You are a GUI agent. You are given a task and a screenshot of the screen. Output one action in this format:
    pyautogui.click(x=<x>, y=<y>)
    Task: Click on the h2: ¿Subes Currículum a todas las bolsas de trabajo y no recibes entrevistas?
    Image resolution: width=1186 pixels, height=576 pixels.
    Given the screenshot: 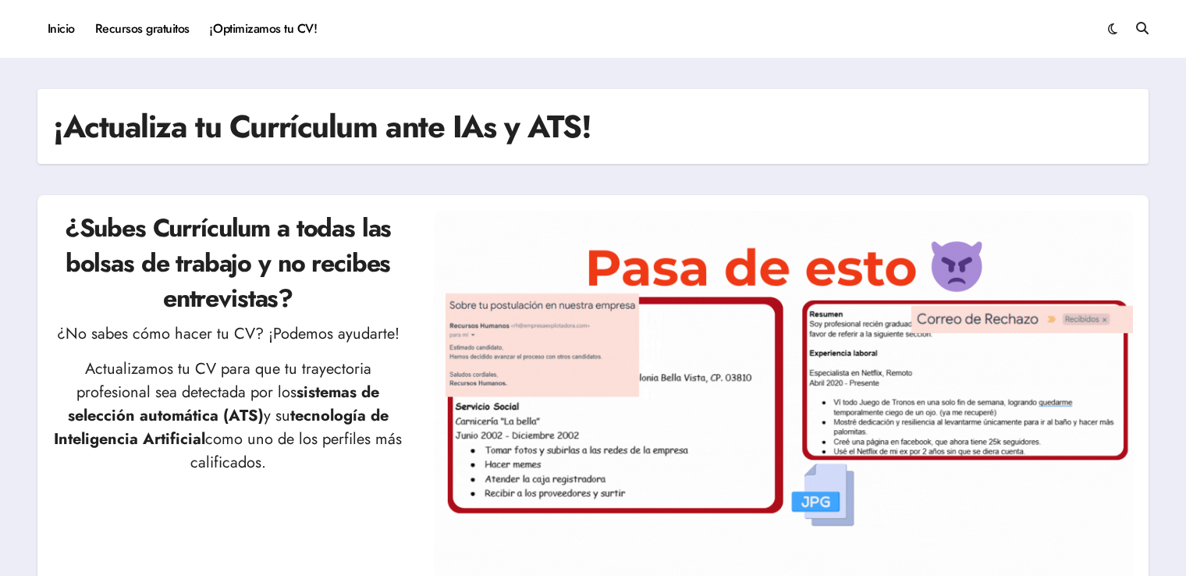 What is the action you would take?
    pyautogui.click(x=228, y=263)
    